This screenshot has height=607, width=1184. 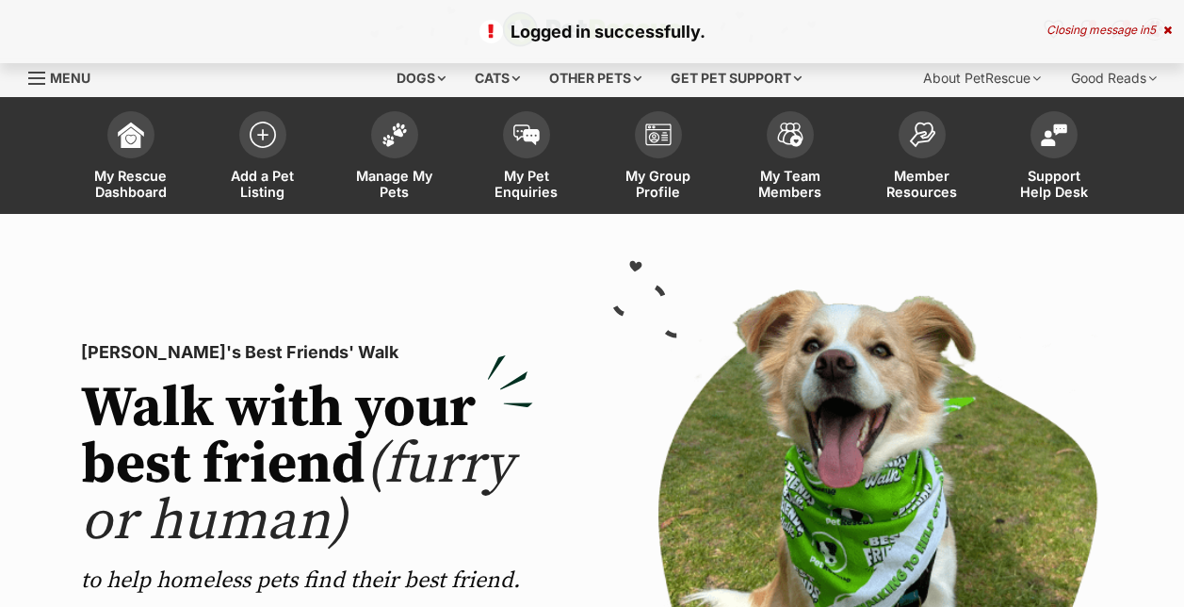 What do you see at coordinates (527, 184) in the screenshot?
I see `span: My Pet Enquiries` at bounding box center [527, 184].